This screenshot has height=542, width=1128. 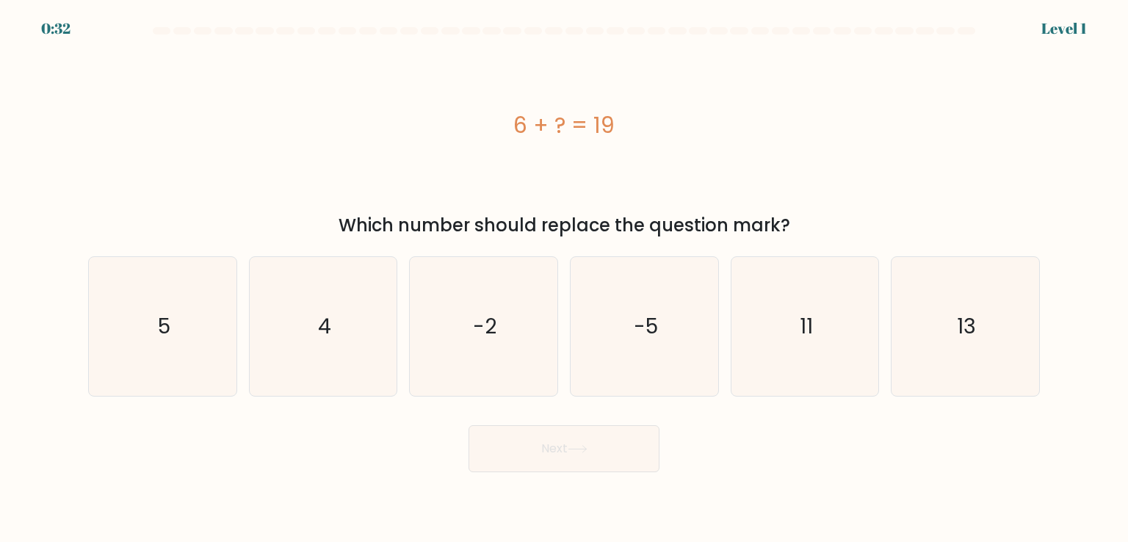 What do you see at coordinates (646, 326) in the screenshot?
I see `text: -5` at bounding box center [646, 326].